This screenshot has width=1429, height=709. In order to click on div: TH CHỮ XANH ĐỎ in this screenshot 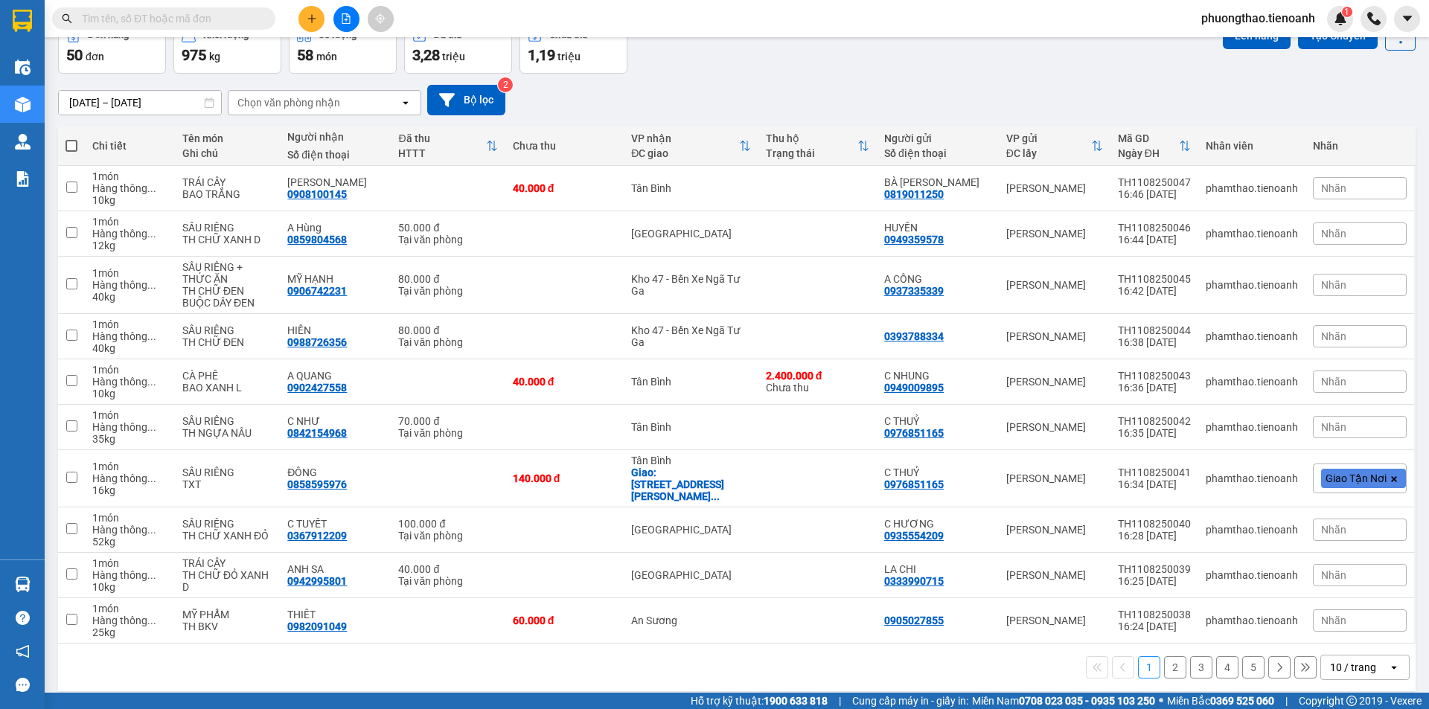, I will do `click(227, 536)`.